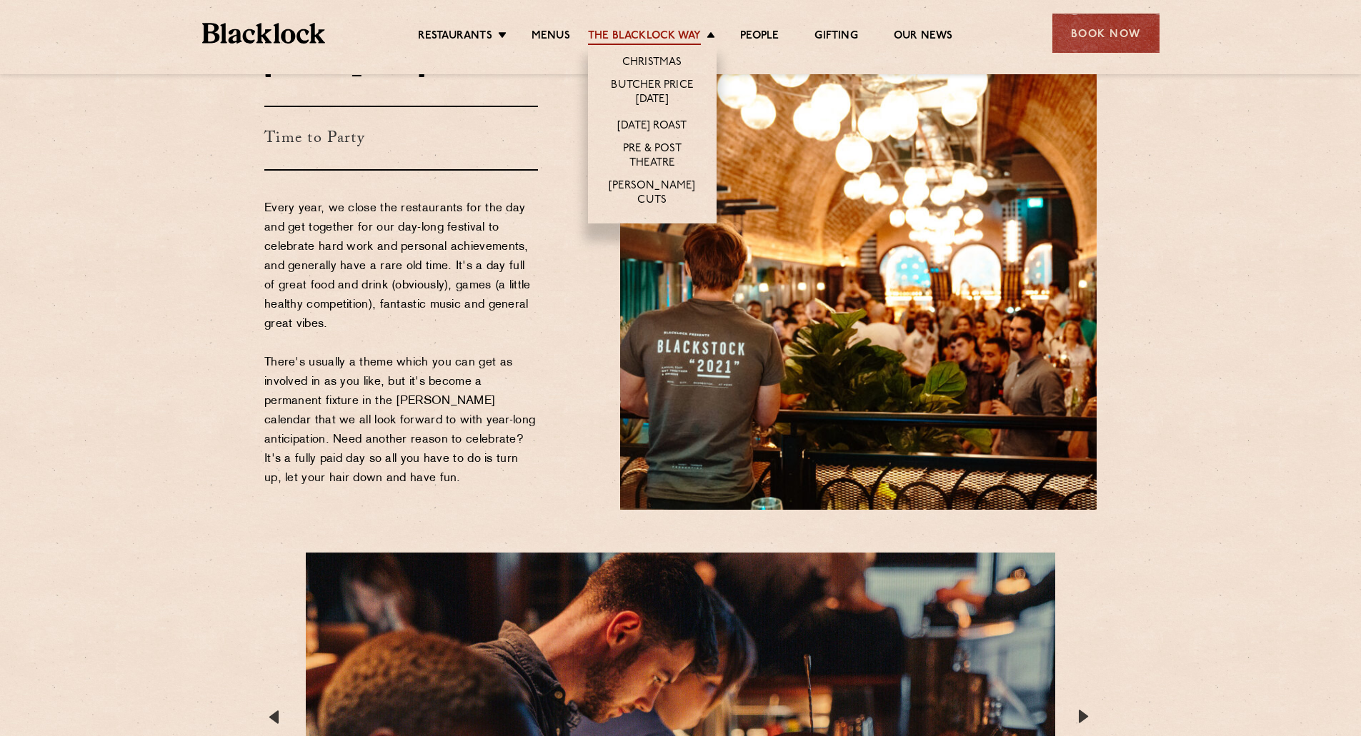 This screenshot has height=736, width=1361. What do you see at coordinates (923, 37) in the screenshot?
I see `a: Our News` at bounding box center [923, 37].